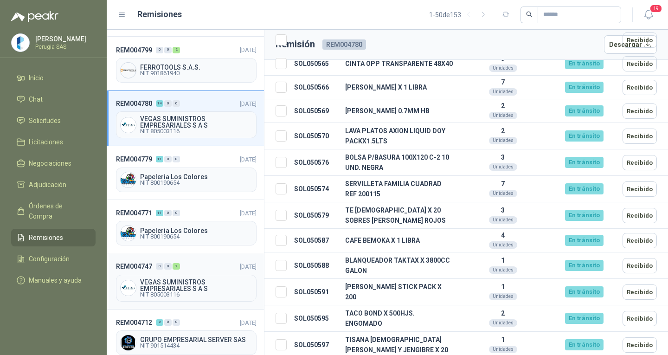 This screenshot has width=668, height=355. What do you see at coordinates (399, 64) in the screenshot?
I see `td: CINTA OPP TRANSPARENTE 48X40` at bounding box center [399, 64].